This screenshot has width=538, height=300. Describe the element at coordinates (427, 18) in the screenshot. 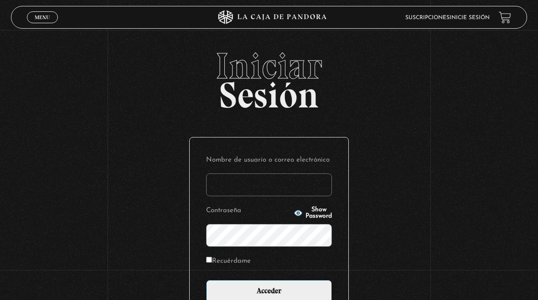

I see `a: Suscripciones` at that location.